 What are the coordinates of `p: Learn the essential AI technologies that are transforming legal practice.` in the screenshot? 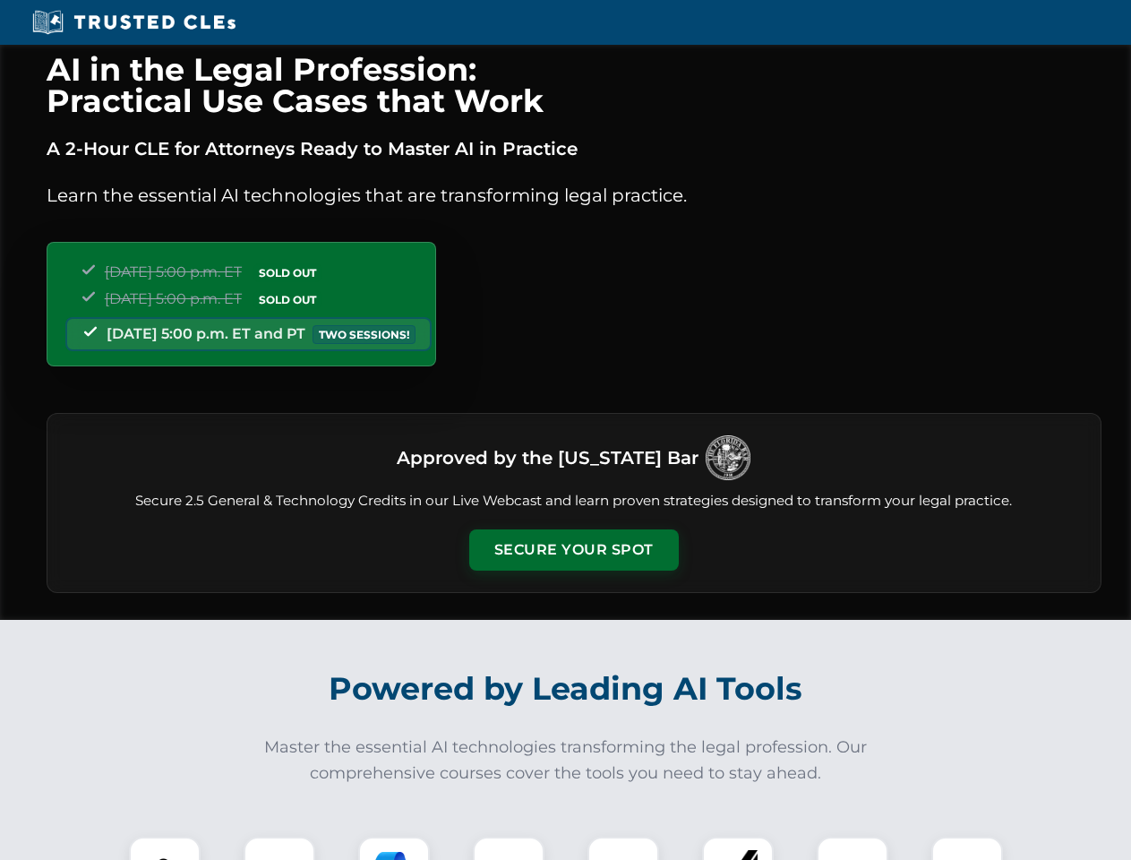 It's located at (574, 195).